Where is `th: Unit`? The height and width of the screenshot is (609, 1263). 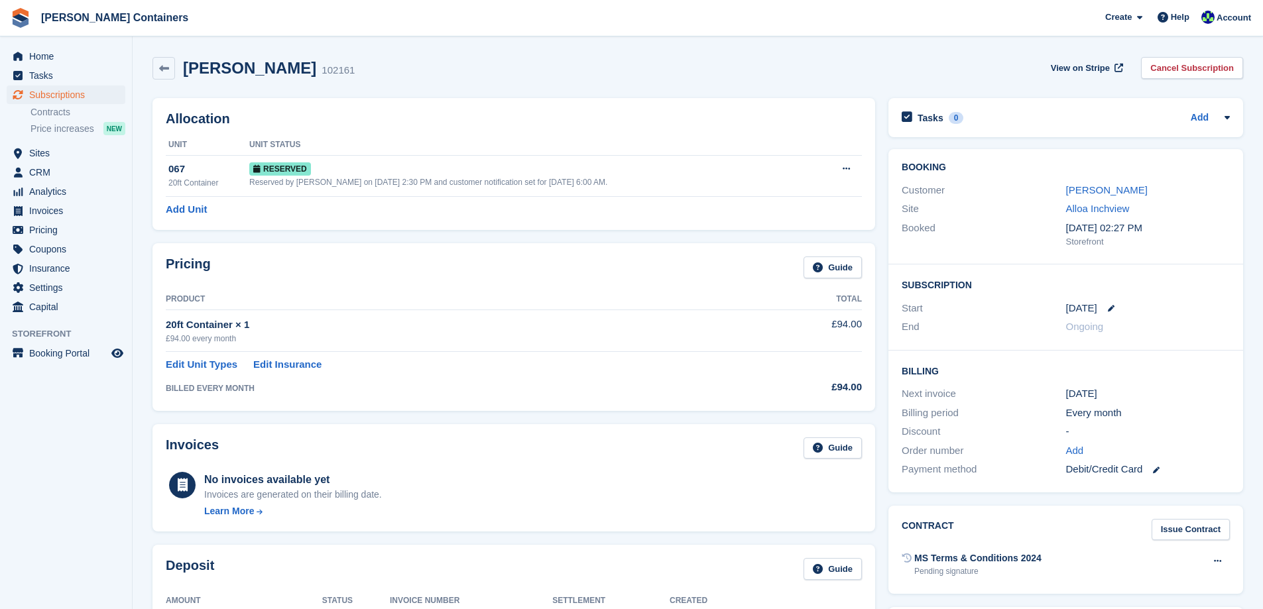
th: Unit is located at coordinates (208, 145).